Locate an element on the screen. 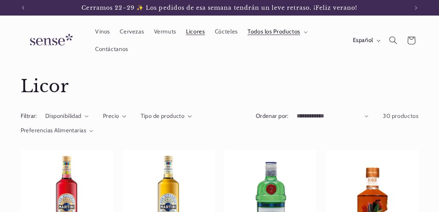 The height and width of the screenshot is (212, 439). h2: Filtrar: is located at coordinates (29, 117).